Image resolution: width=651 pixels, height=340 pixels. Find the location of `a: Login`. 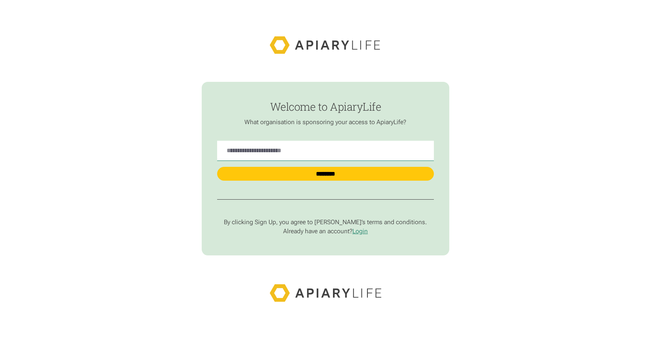

a: Login is located at coordinates (360, 231).